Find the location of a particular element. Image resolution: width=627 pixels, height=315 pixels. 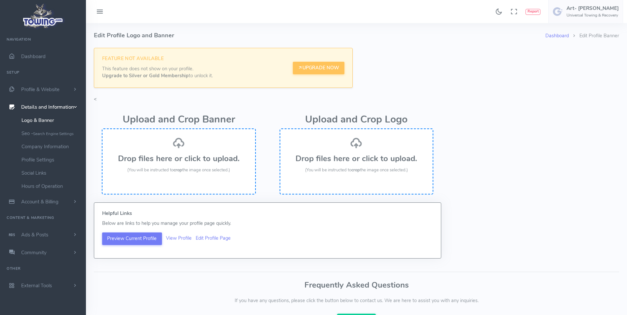

span: Profile & Website is located at coordinates (40, 90).